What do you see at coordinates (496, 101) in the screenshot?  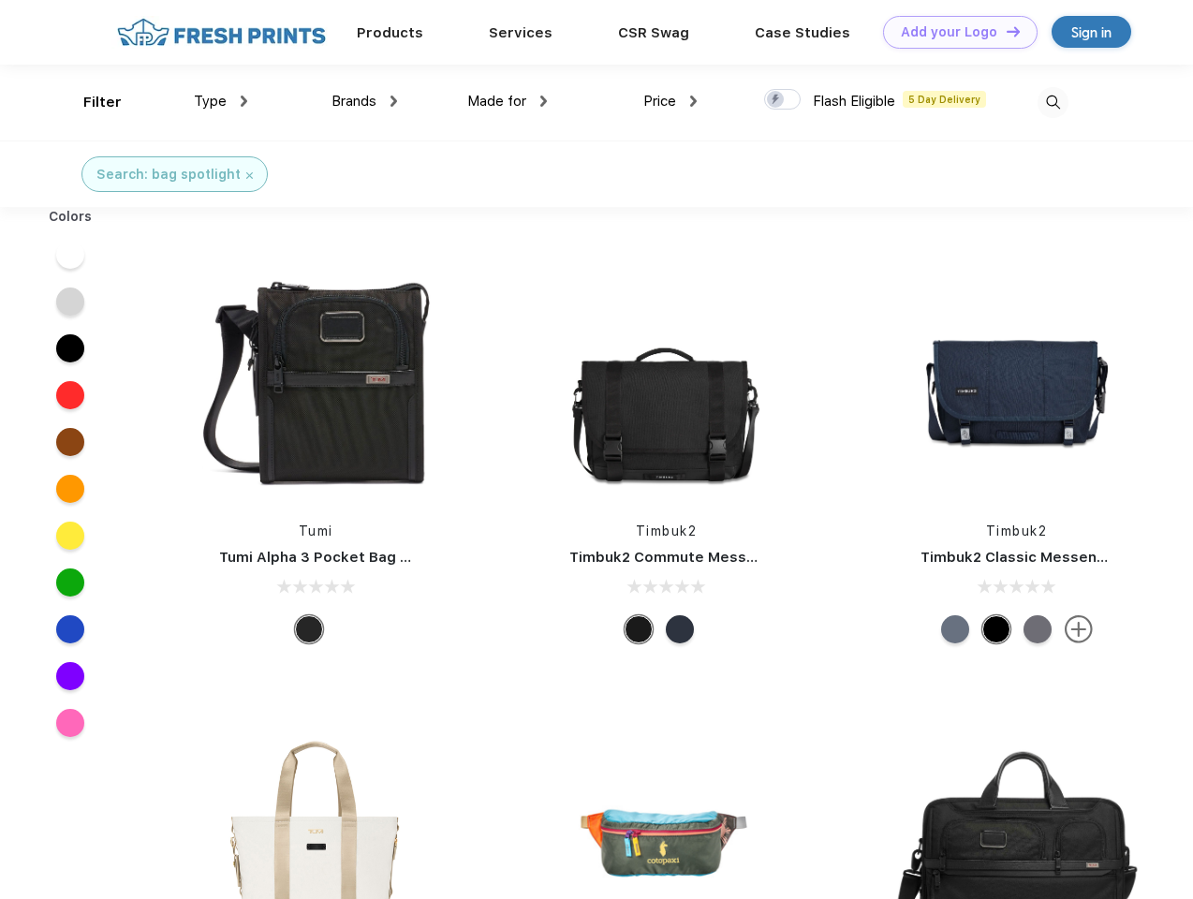 I see `span: Made for` at bounding box center [496, 101].